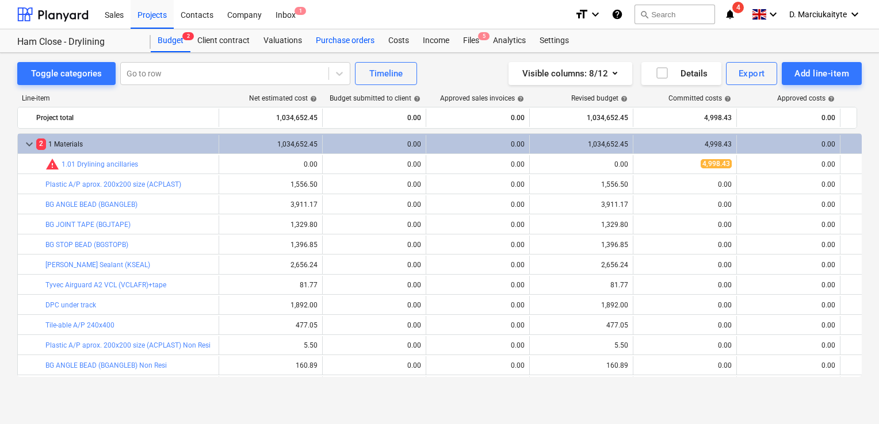 Image resolution: width=879 pixels, height=424 pixels. I want to click on div: 1 Materials, so click(125, 144).